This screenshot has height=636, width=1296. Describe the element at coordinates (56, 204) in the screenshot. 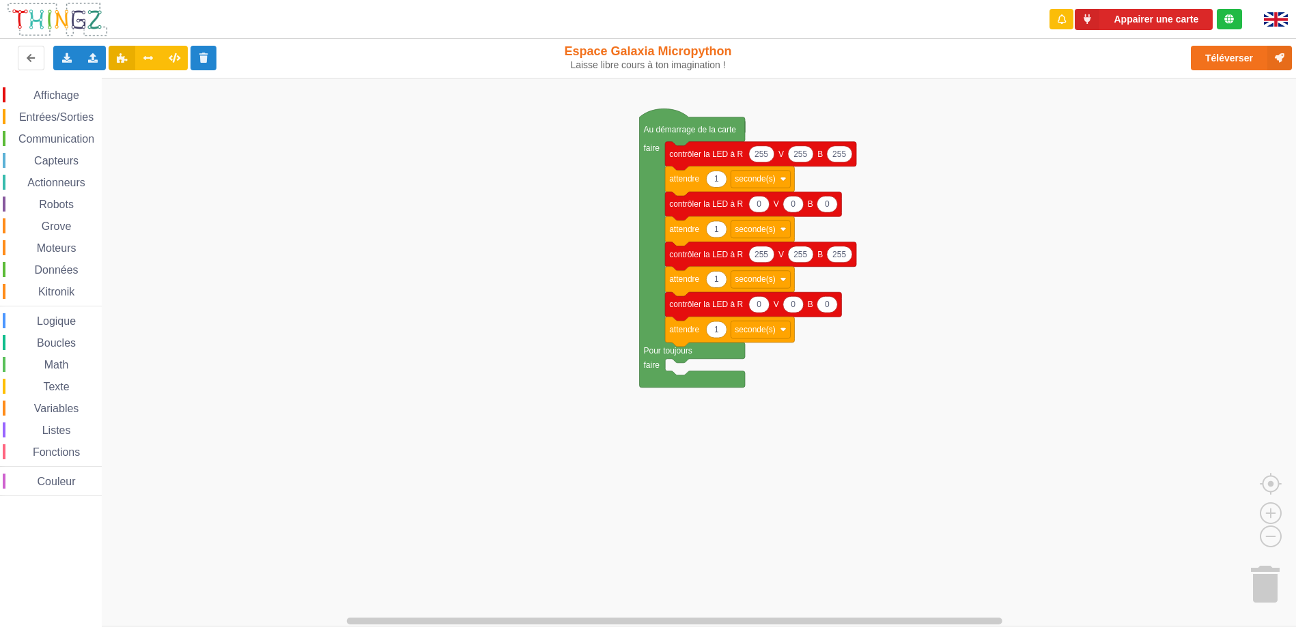

I see `span: Robots` at that location.